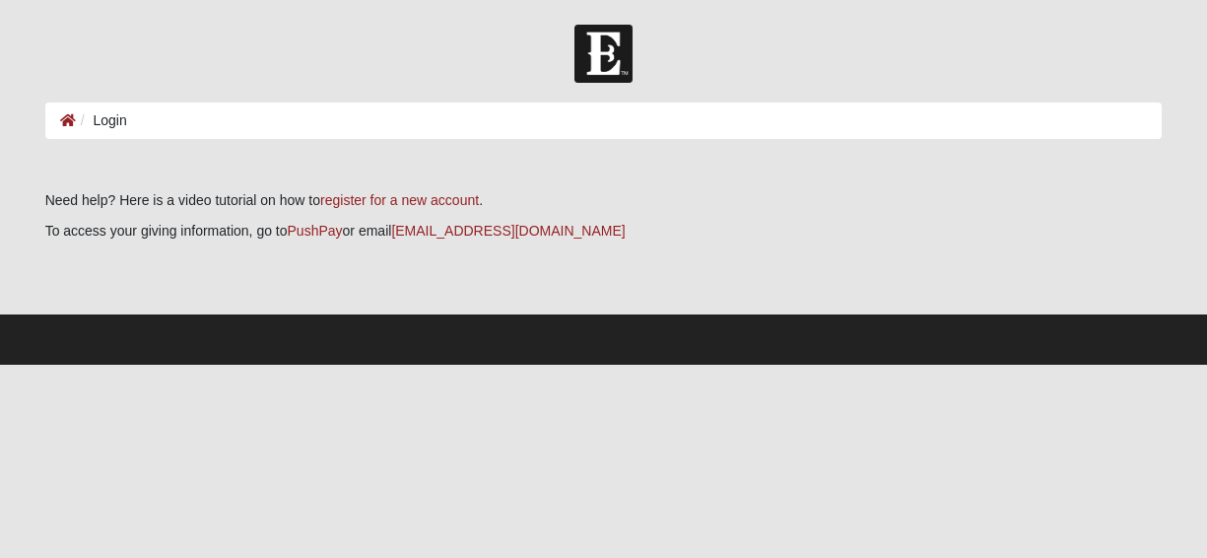 The width and height of the screenshot is (1207, 558). What do you see at coordinates (101, 120) in the screenshot?
I see `li: Login` at bounding box center [101, 120].